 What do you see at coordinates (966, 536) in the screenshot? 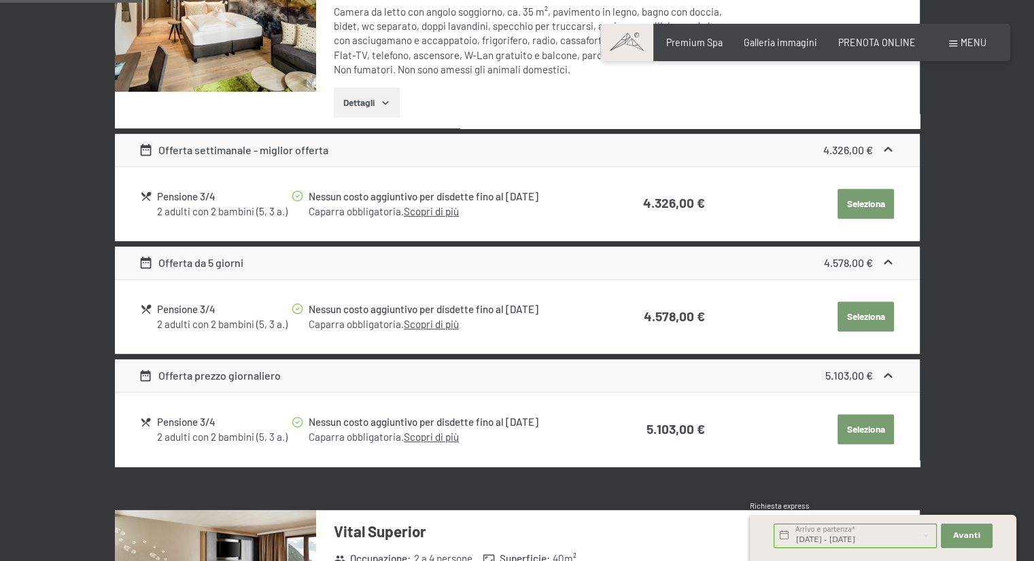
I see `button: Avanti` at bounding box center [966, 536].